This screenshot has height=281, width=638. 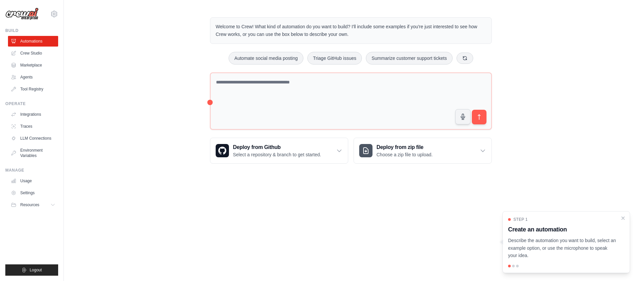 What do you see at coordinates (36, 270) in the screenshot?
I see `span: Logout` at bounding box center [36, 270].